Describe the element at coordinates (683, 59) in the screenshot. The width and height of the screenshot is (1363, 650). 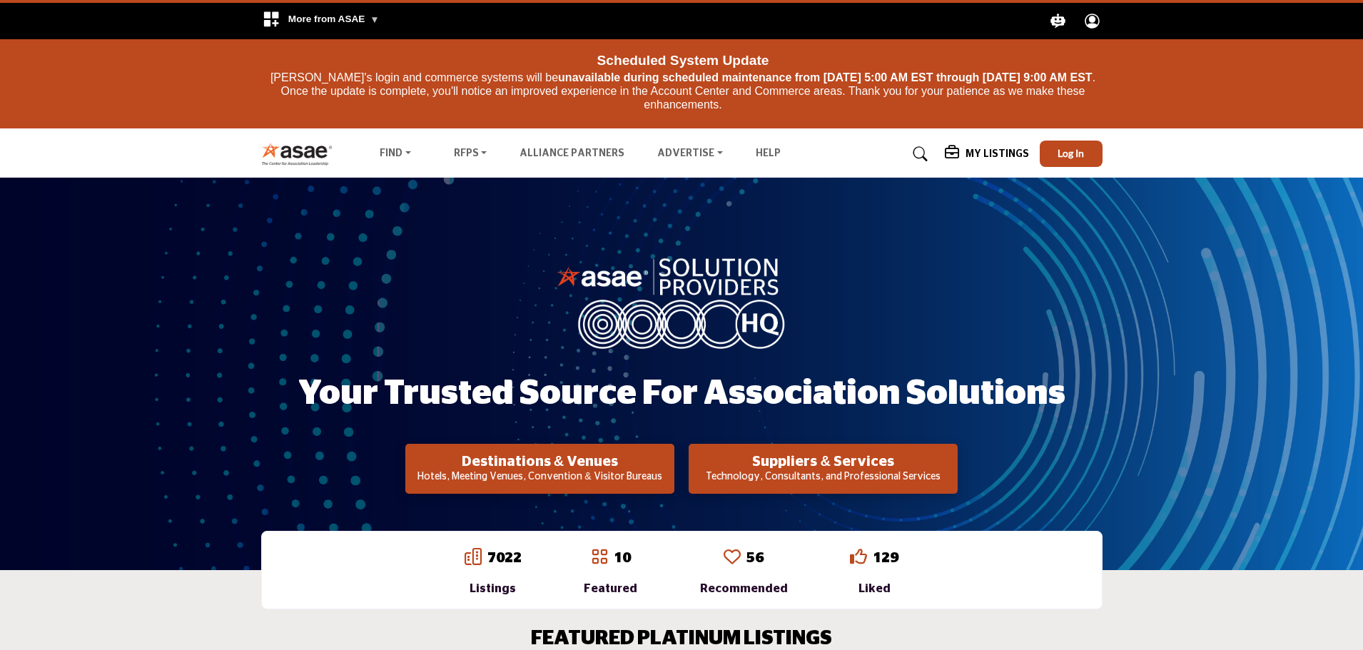
I see `div: Scheduled System Update` at that location.